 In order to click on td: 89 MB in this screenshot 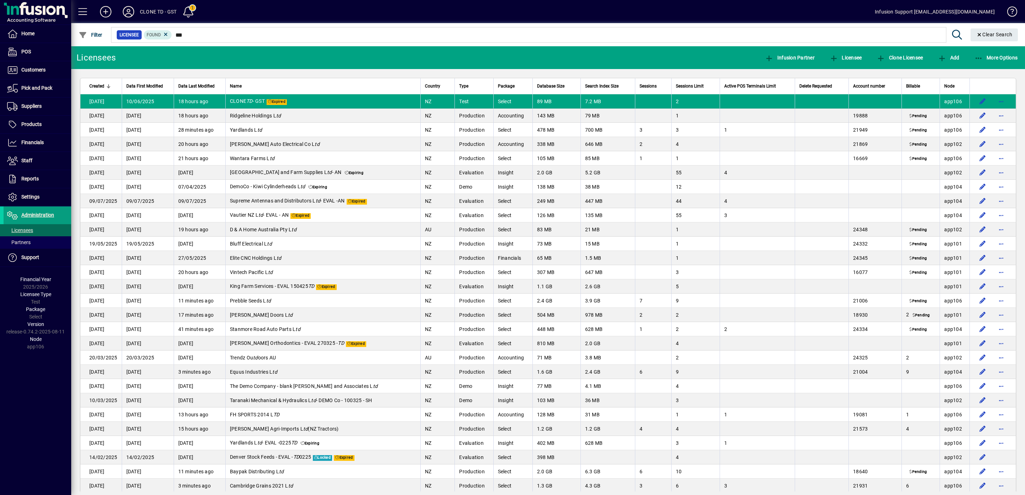, I will do `click(556, 101)`.